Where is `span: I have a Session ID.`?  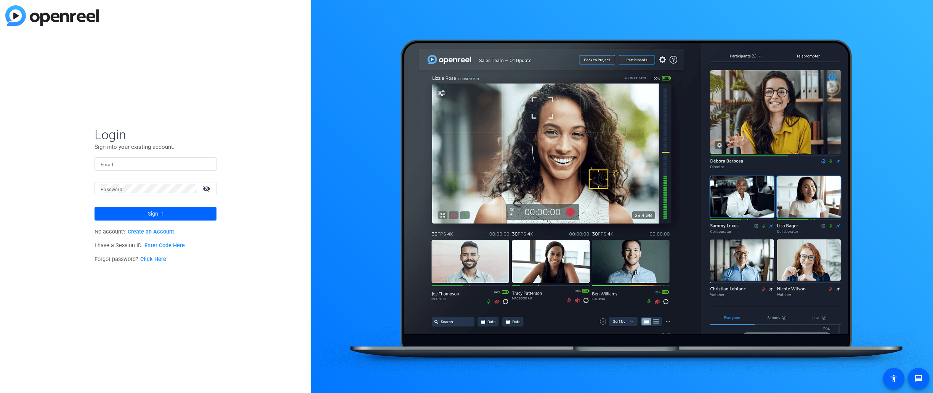 span: I have a Session ID. is located at coordinates (139, 245).